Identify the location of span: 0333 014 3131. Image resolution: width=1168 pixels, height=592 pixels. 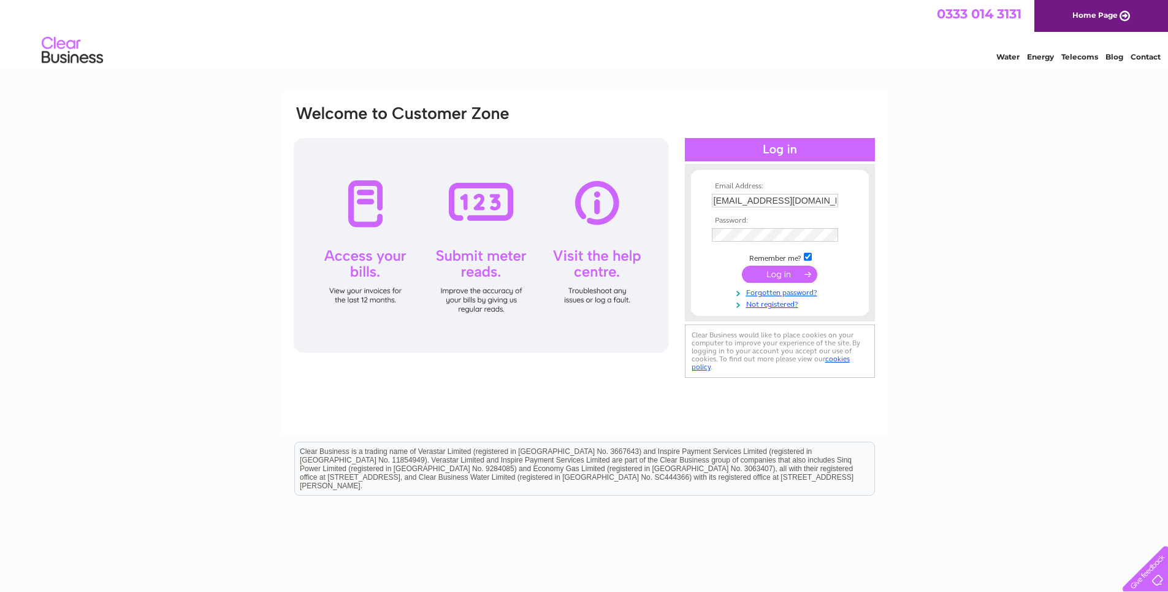
(979, 13).